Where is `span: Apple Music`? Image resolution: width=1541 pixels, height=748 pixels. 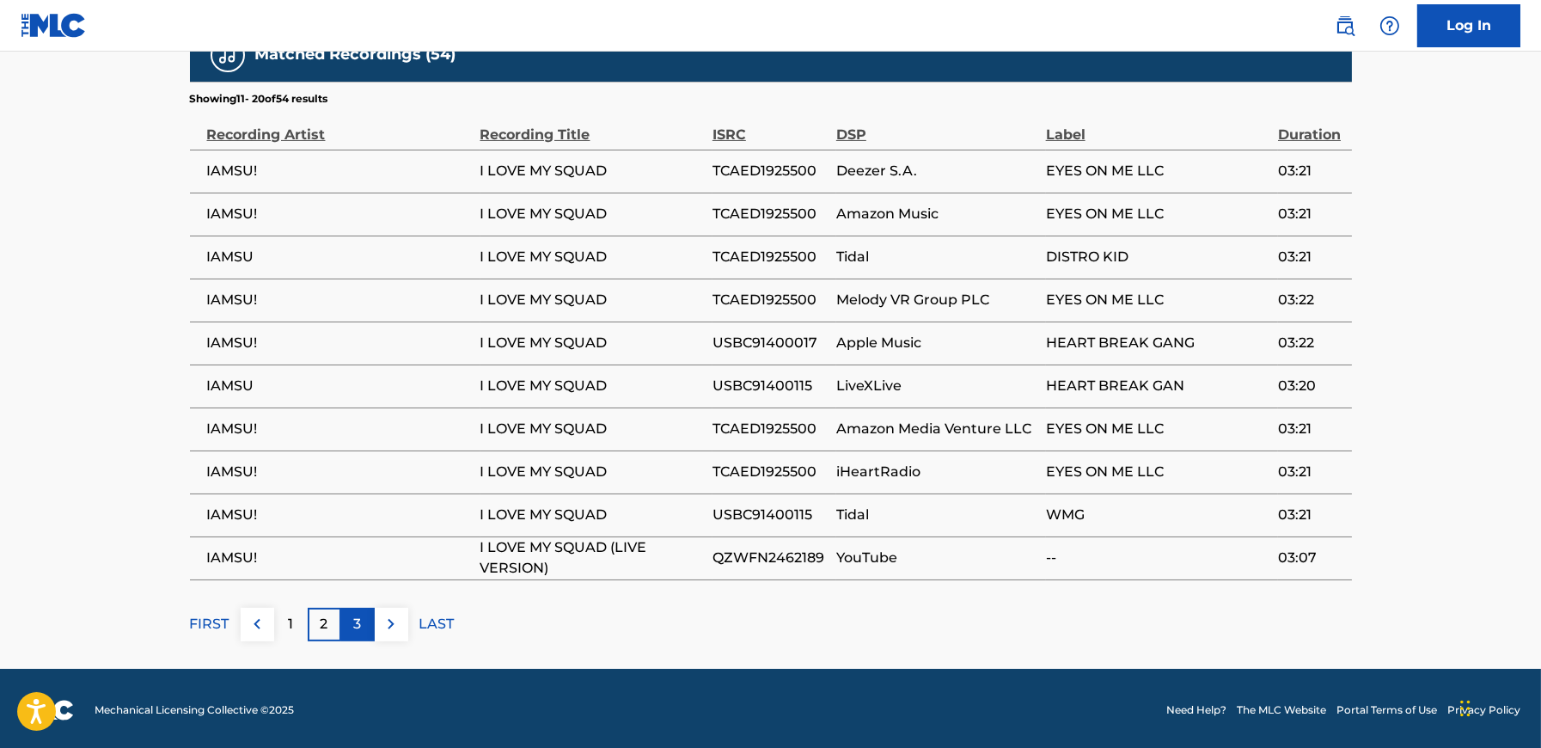 span: Apple Music is located at coordinates (937, 343).